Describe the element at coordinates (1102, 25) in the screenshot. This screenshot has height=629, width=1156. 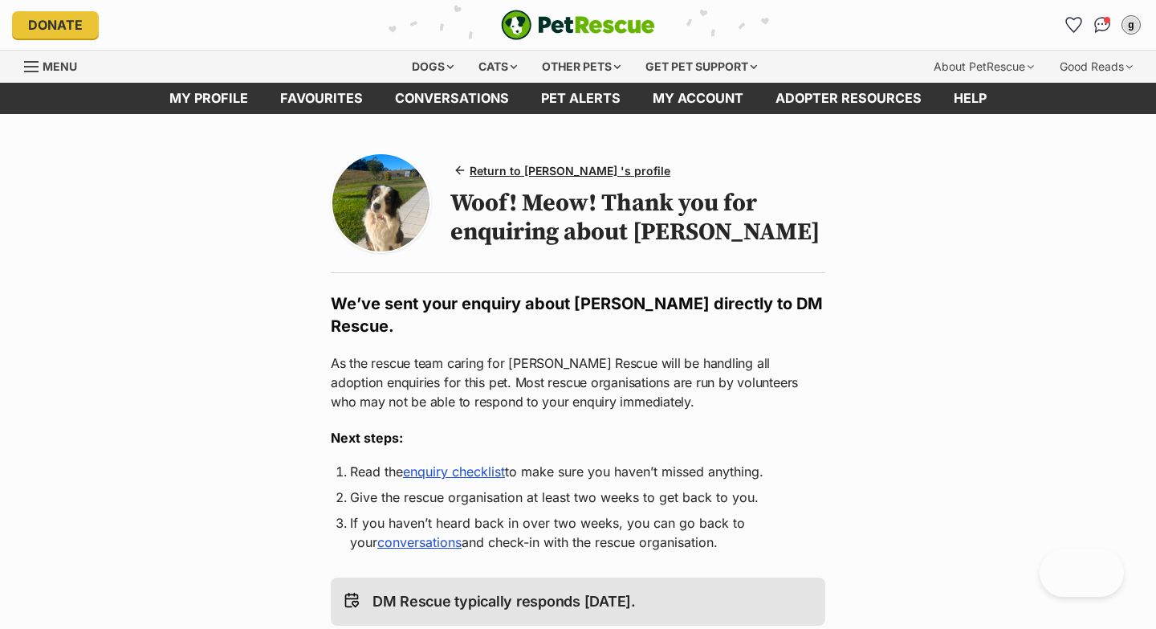
I see `a: Conversations` at that location.